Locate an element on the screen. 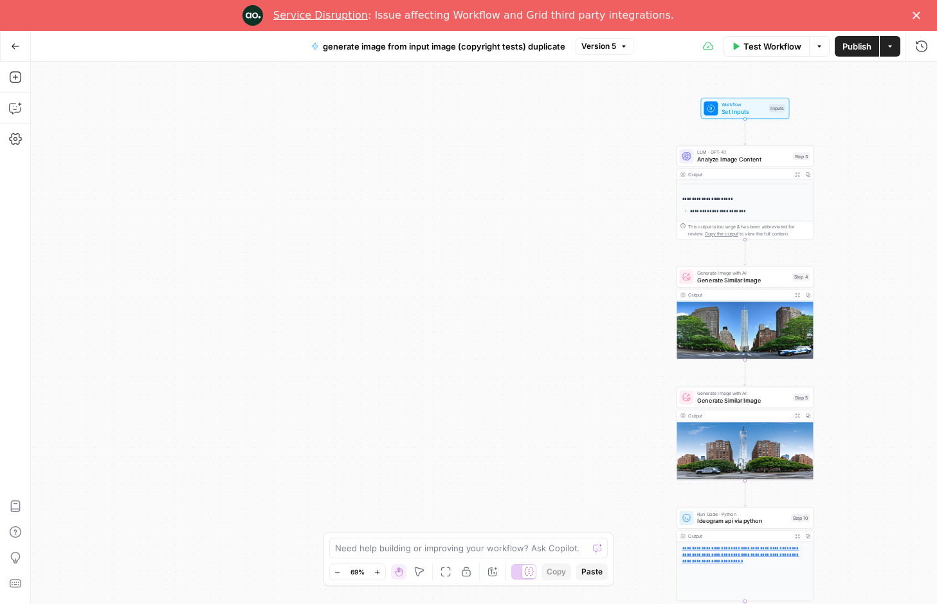 This screenshot has width=937, height=604. div: Generate Image with AIGenerate Similar ImageStep 5Output is located at coordinates (746, 434).